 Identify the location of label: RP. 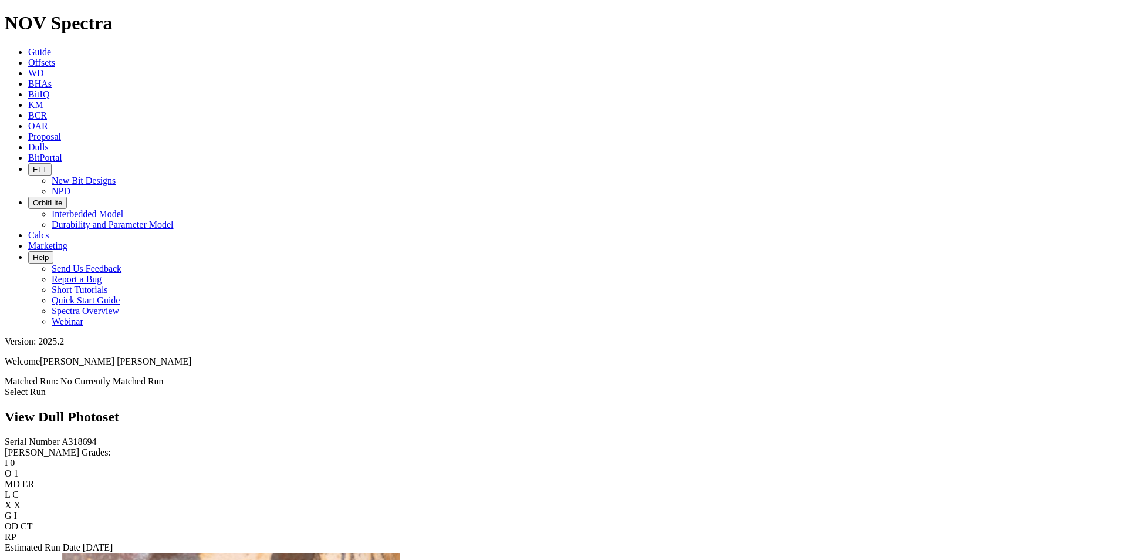
(10, 537).